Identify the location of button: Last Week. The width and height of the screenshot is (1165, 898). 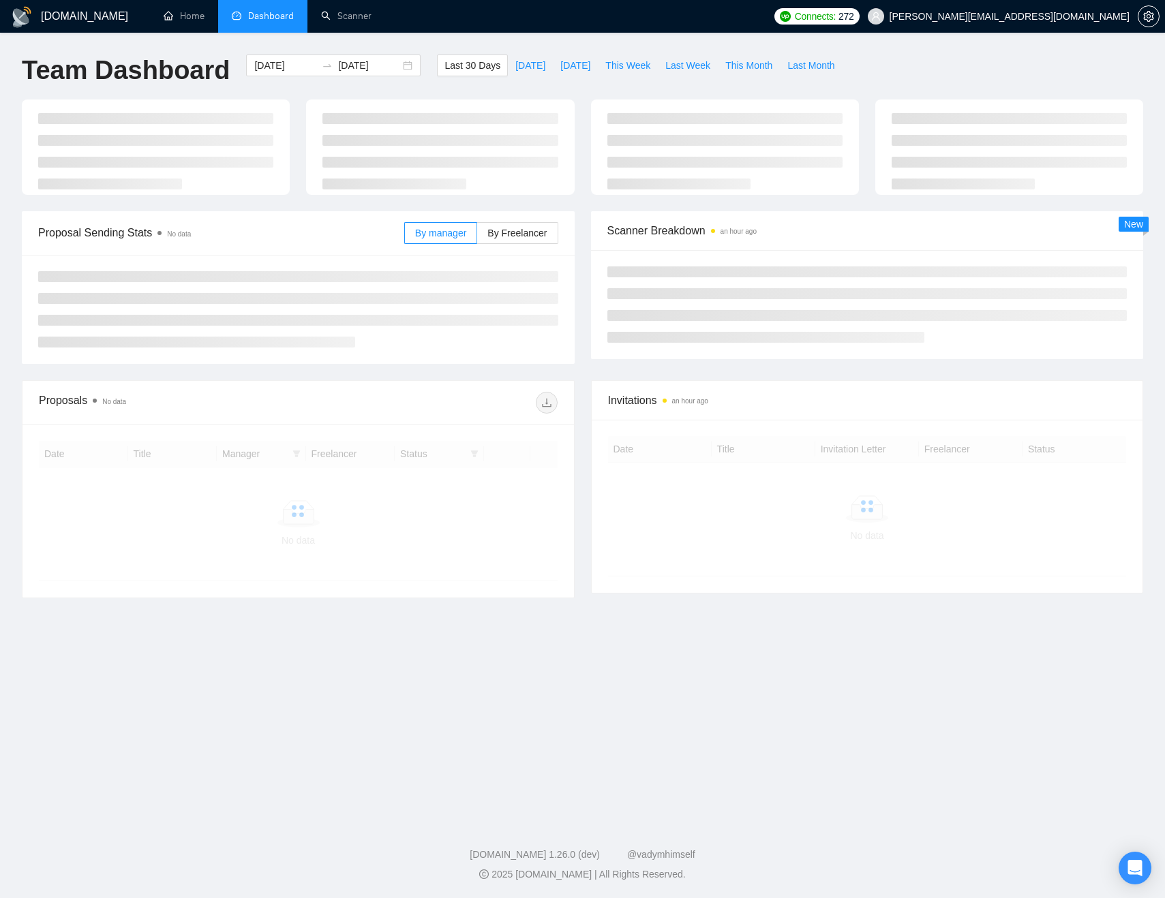
(688, 65).